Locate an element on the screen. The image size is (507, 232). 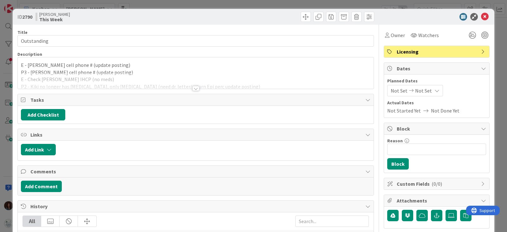
span: Tasks is located at coordinates (196, 100).